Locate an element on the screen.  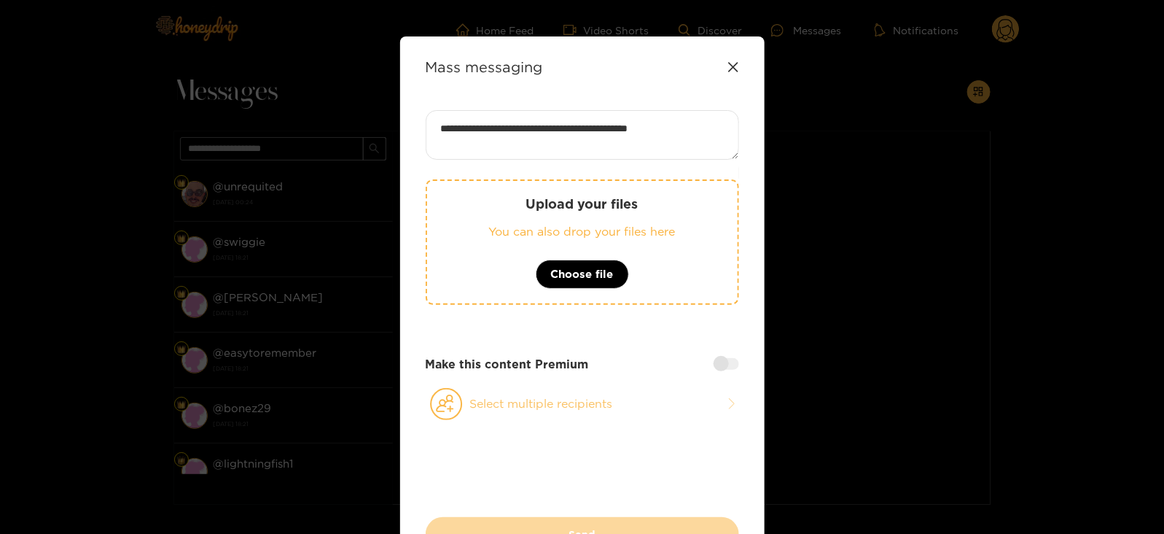
p: You can also drop your files here is located at coordinates (583, 231).